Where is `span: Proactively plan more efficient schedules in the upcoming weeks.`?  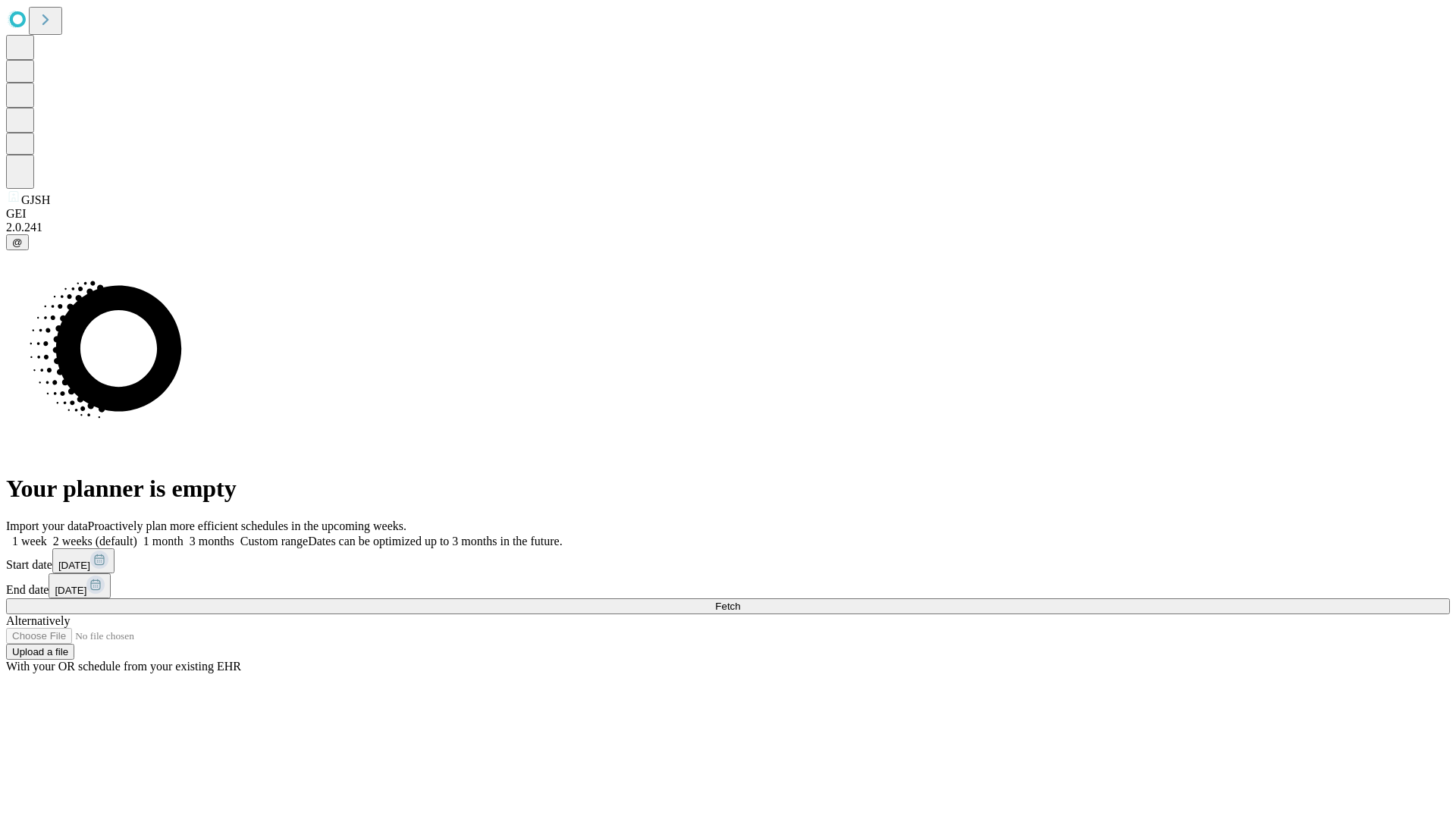
span: Proactively plan more efficient schedules in the upcoming weeks. is located at coordinates (248, 526).